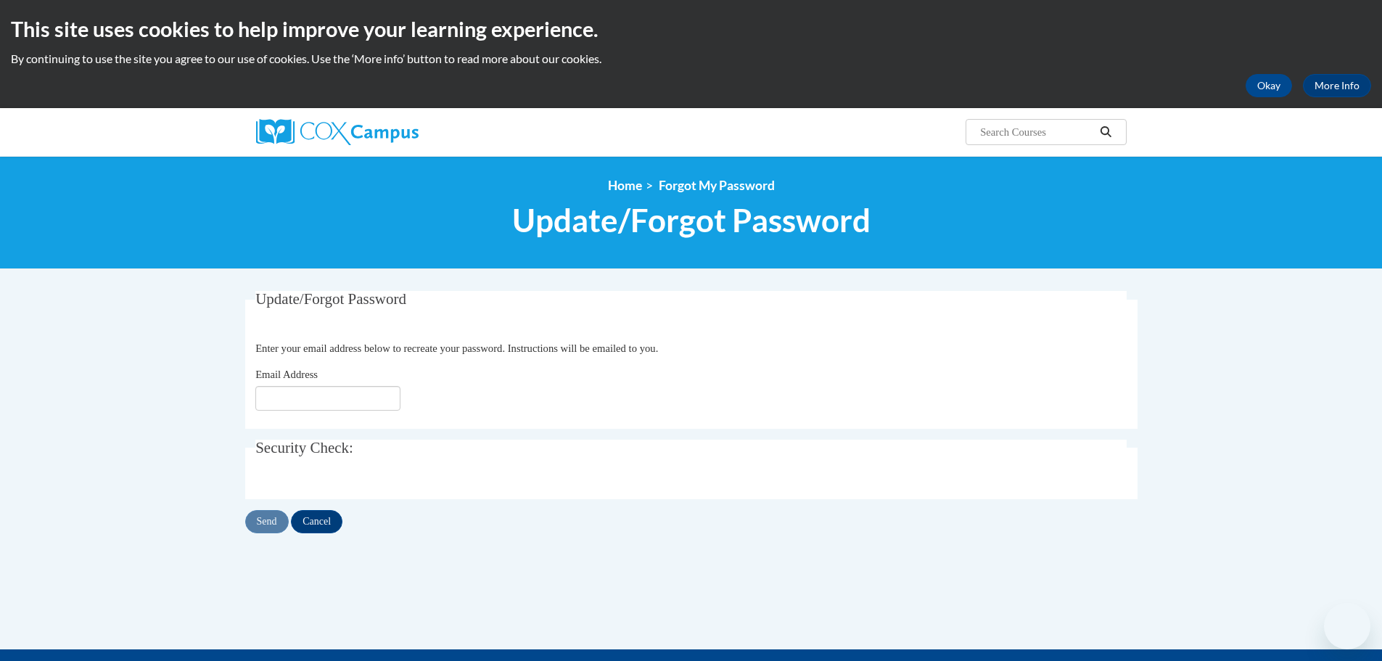 This screenshot has height=661, width=1382. I want to click on span: Enter your email address below to recreate your password. Instructions will be emailed to you., so click(456, 348).